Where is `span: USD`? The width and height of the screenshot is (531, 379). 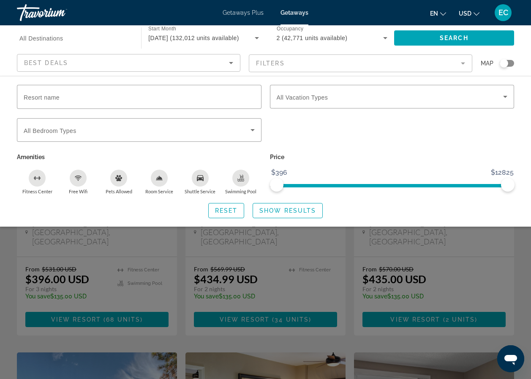 span: USD is located at coordinates (465, 14).